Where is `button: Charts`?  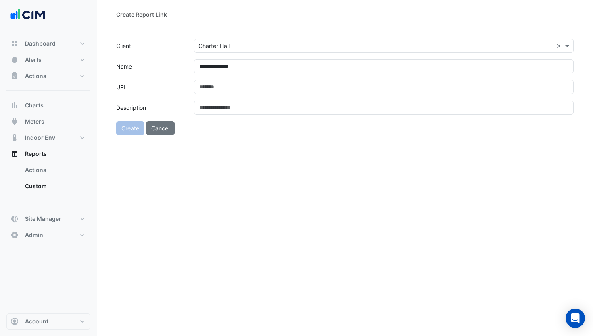
button: Charts is located at coordinates (48, 105).